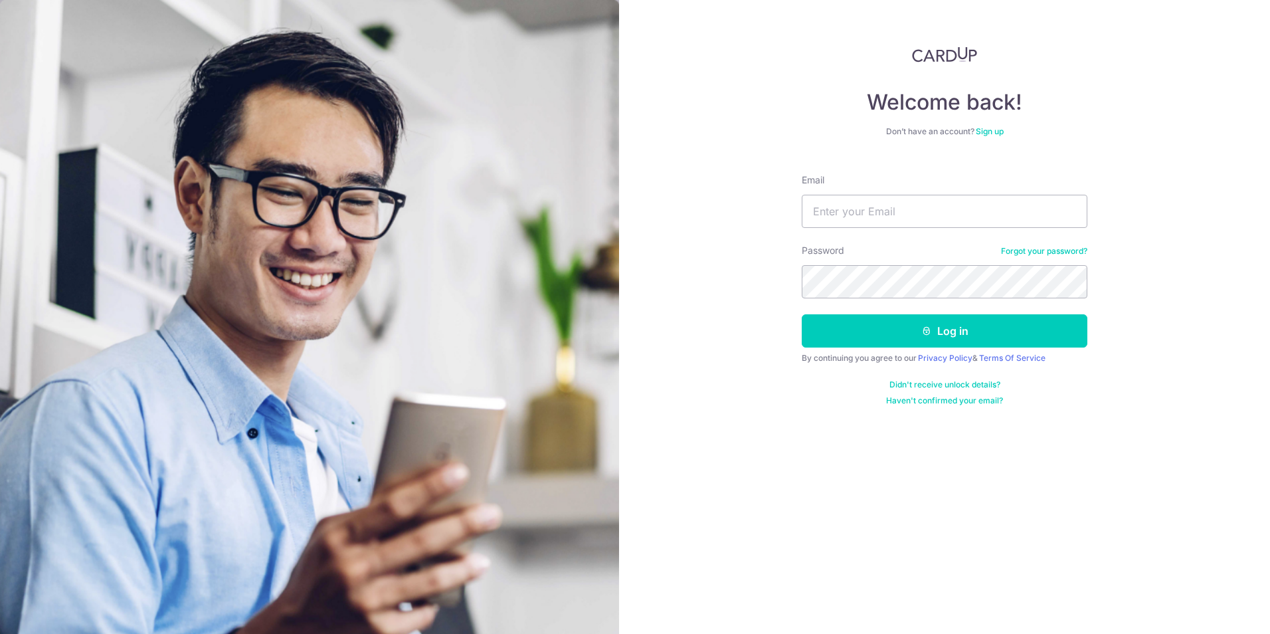 The height and width of the screenshot is (634, 1270). What do you see at coordinates (944, 400) in the screenshot?
I see `a: Haven't confirmed your email?` at bounding box center [944, 400].